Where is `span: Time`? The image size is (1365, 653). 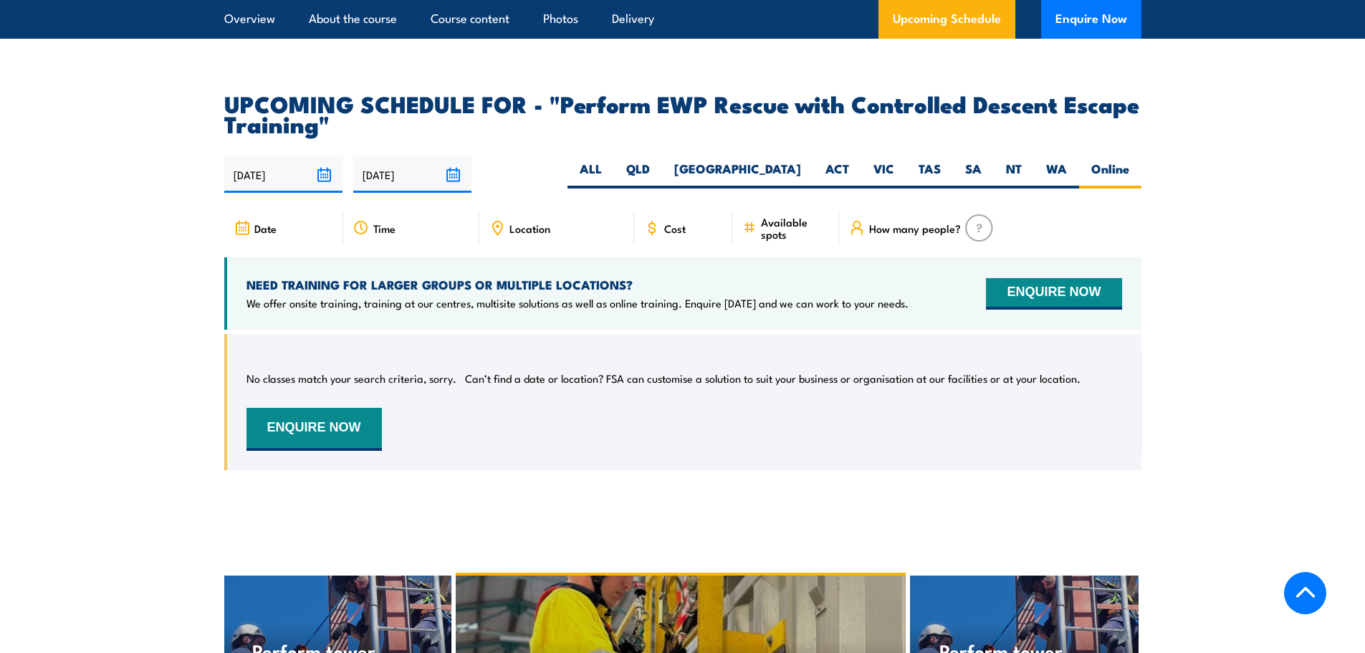 span: Time is located at coordinates (384, 228).